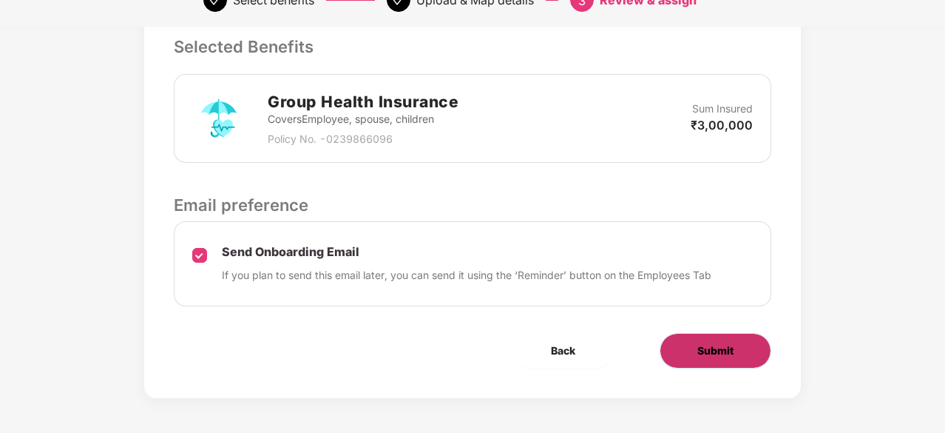 This screenshot has width=945, height=433. Describe the element at coordinates (363, 119) in the screenshot. I see `p: Covers Employee, spouse, children` at that location.